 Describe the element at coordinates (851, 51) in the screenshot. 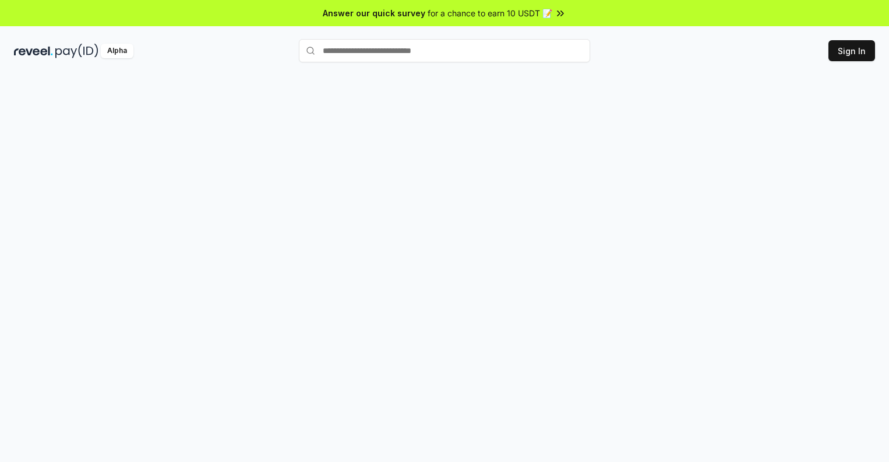

I see `button: Sign In` at that location.